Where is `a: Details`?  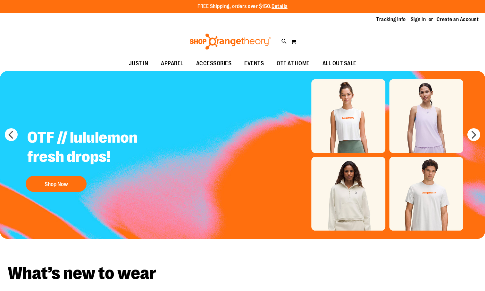 a: Details is located at coordinates (279, 6).